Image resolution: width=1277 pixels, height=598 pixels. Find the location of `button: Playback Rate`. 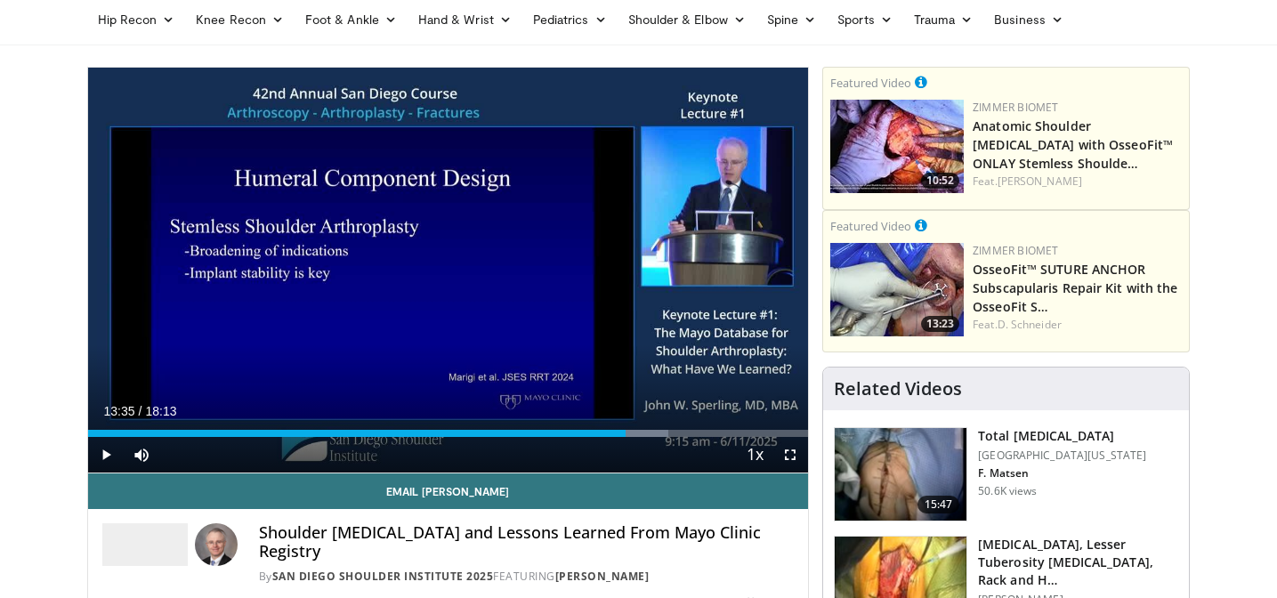

button: Playback Rate is located at coordinates (755, 455).